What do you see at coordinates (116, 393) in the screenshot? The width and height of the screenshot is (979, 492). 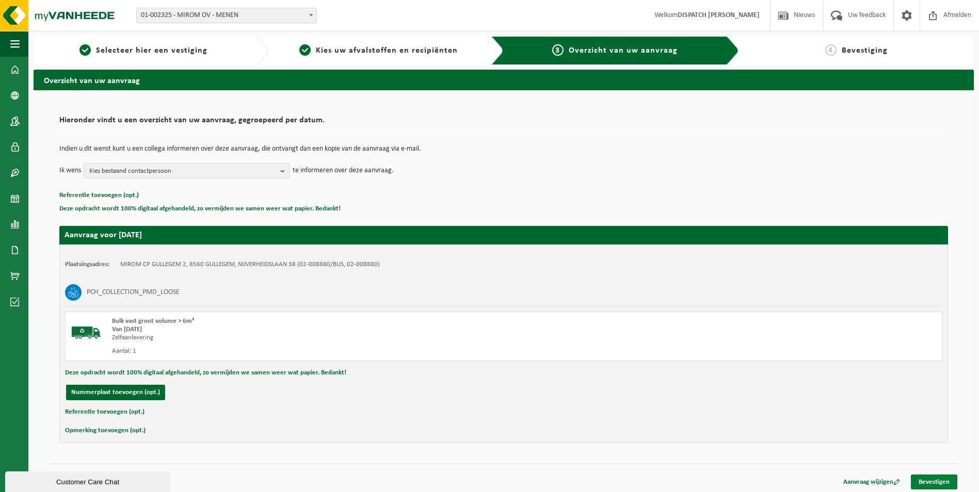 I see `button: Nummerplaat toevoegen (opt.)` at bounding box center [116, 393].